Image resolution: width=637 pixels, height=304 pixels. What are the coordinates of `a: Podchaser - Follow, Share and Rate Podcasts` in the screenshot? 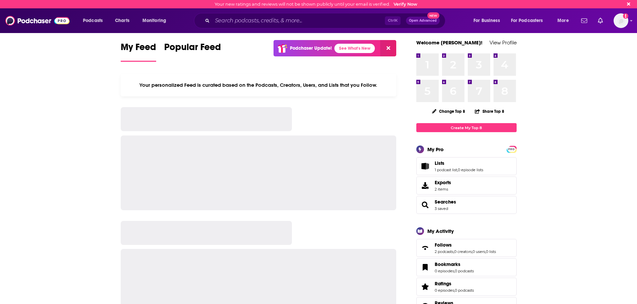 It's located at (37, 21).